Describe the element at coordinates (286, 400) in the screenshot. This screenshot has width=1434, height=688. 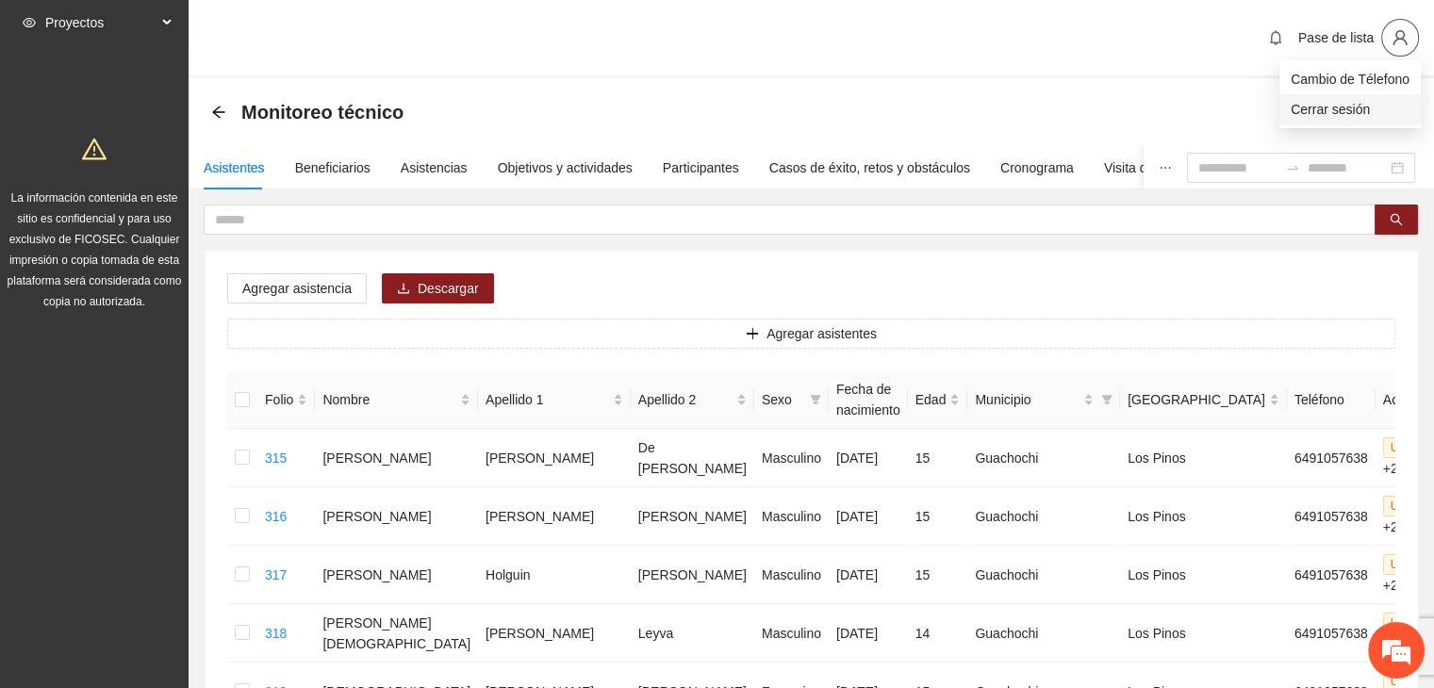
I see `th: Folio` at that location.